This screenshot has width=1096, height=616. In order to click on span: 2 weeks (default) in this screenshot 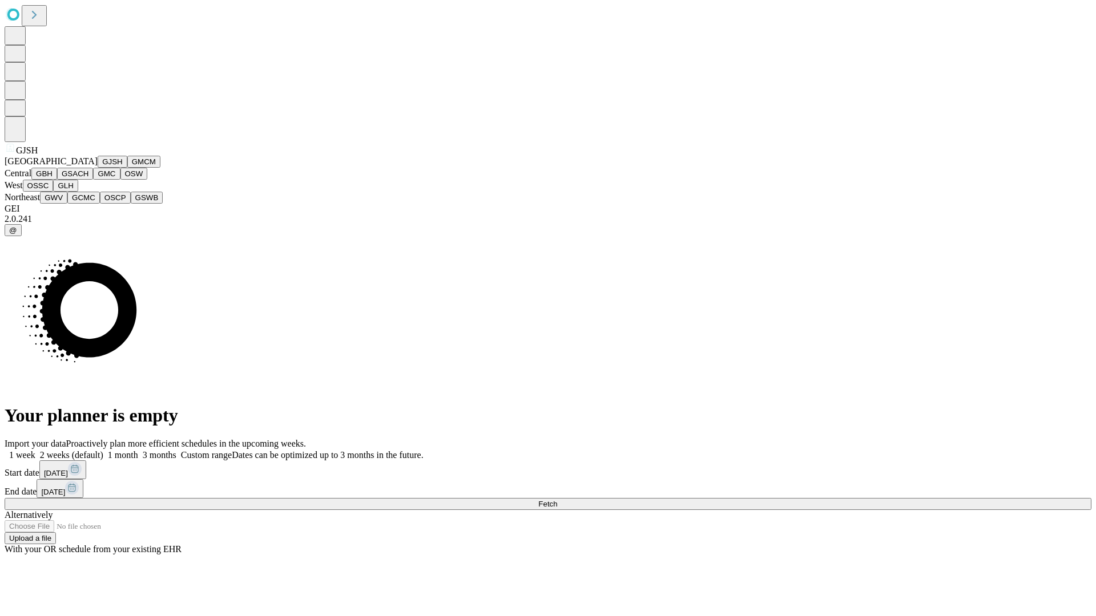, I will do `click(71, 455)`.